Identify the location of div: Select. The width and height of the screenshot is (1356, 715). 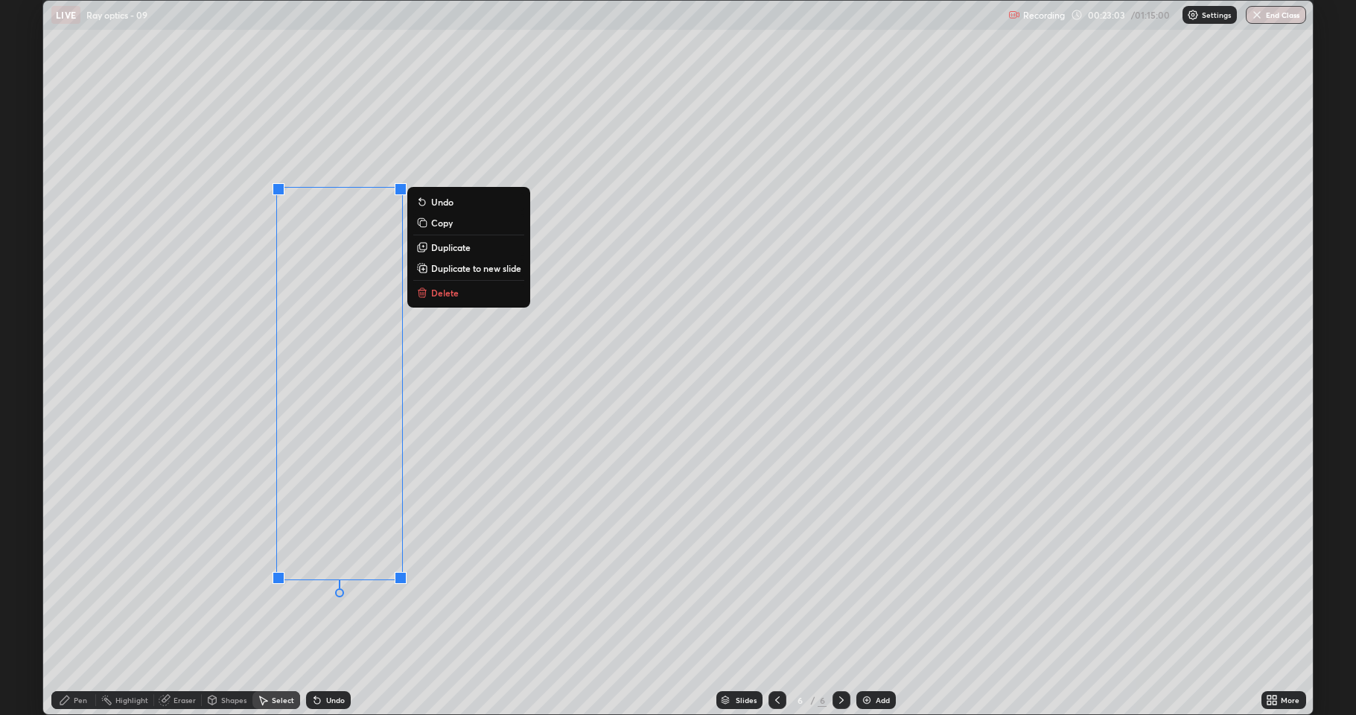
(283, 700).